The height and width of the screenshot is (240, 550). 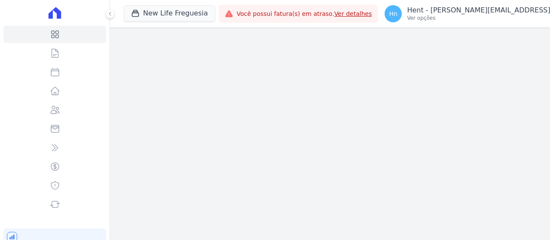 I want to click on span: Hn, so click(x=393, y=14).